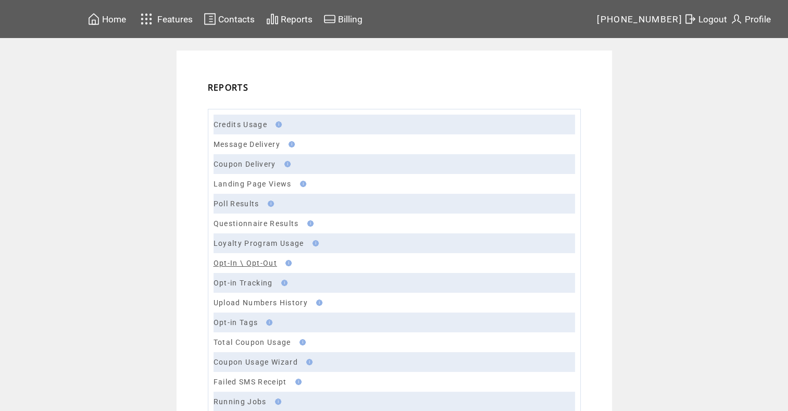 Image resolution: width=788 pixels, height=411 pixels. I want to click on span: Billing, so click(350, 19).